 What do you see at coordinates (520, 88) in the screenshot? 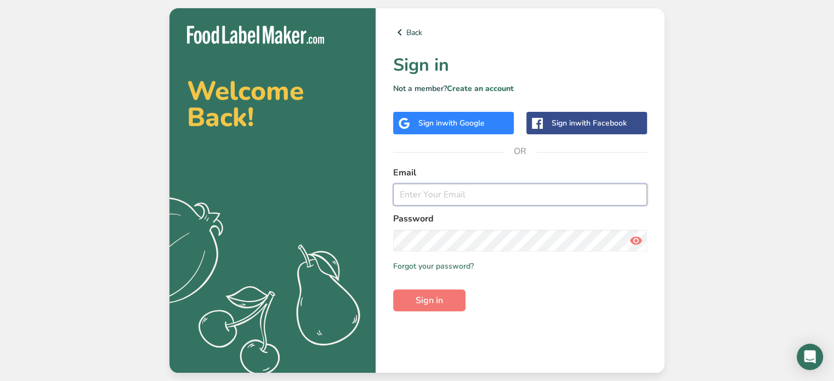
I see `p: Not a member?` at bounding box center [520, 88].